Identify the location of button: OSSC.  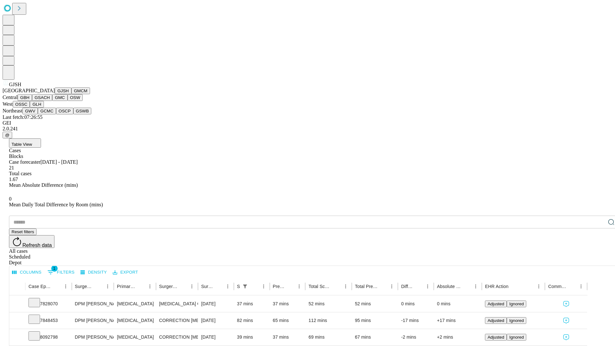
(21, 104).